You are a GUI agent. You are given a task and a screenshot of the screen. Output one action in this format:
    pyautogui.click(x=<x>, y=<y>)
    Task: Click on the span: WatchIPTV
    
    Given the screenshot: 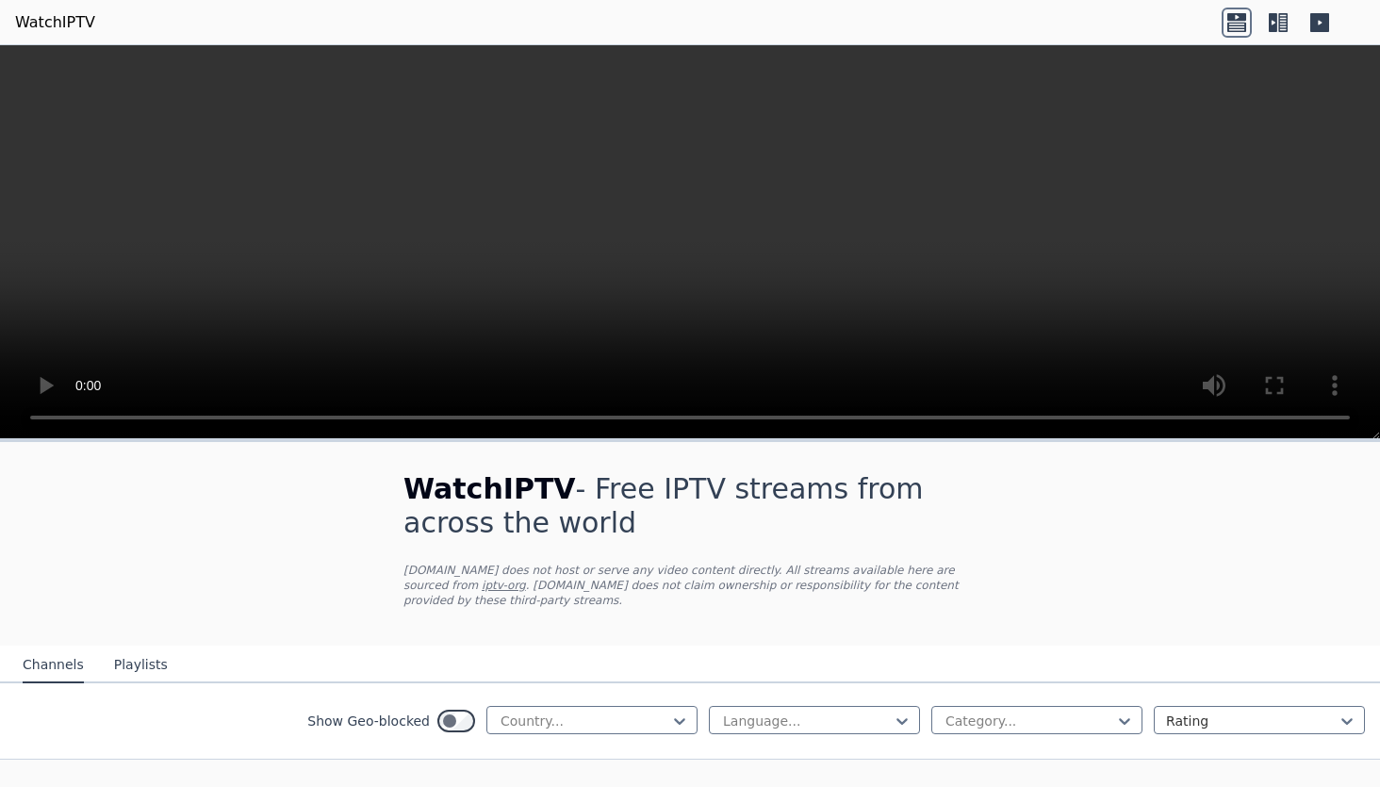 What is the action you would take?
    pyautogui.click(x=489, y=488)
    